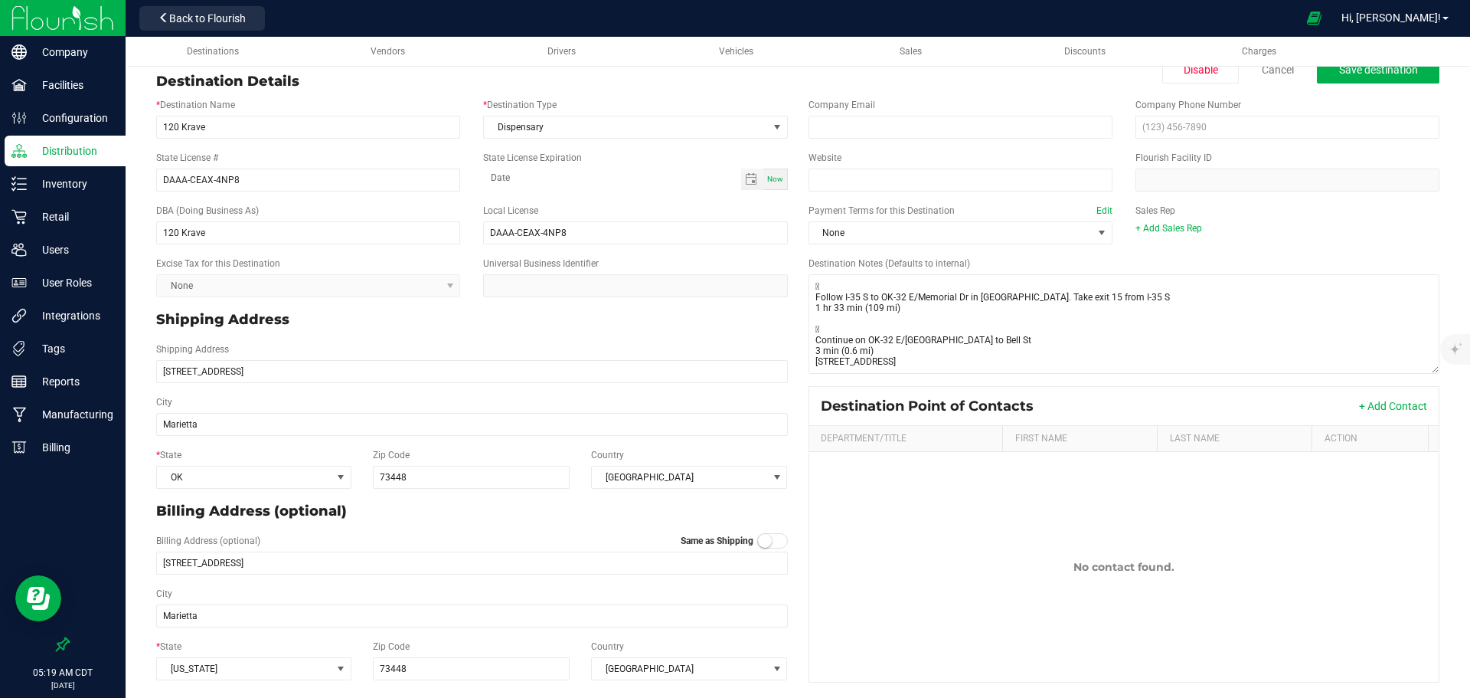  What do you see at coordinates (1085, 51) in the screenshot?
I see `span: Discounts` at bounding box center [1085, 51].